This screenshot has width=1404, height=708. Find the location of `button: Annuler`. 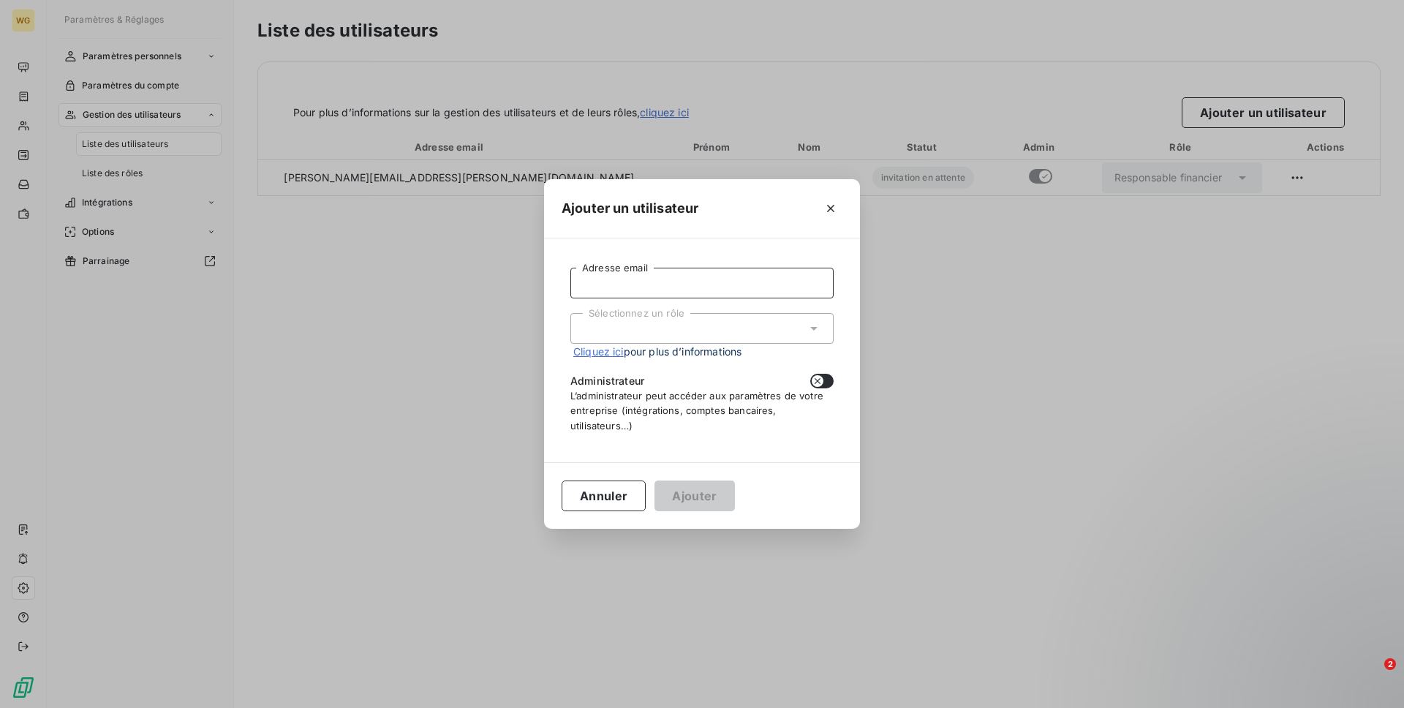

button: Annuler is located at coordinates (603, 496).